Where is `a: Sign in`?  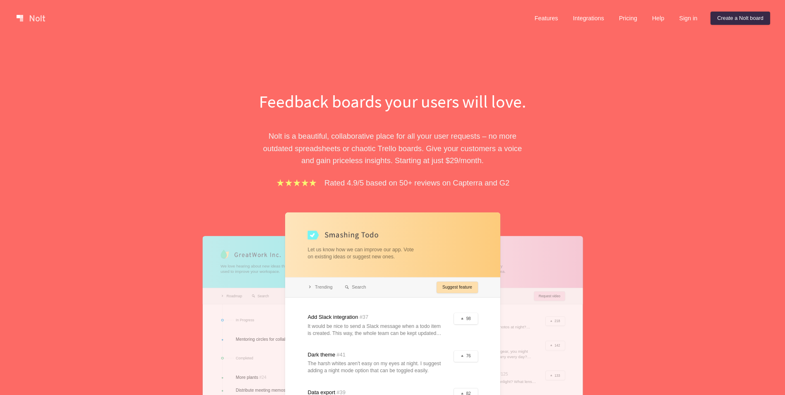
a: Sign in is located at coordinates (688, 18).